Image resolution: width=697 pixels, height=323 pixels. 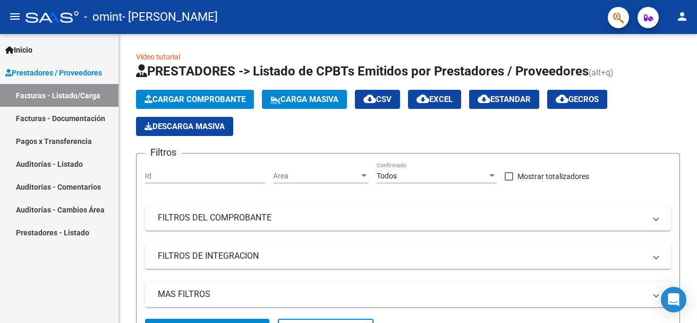 I want to click on mat-panel-title: FILTROS DEL COMPROBANTE, so click(x=401, y=218).